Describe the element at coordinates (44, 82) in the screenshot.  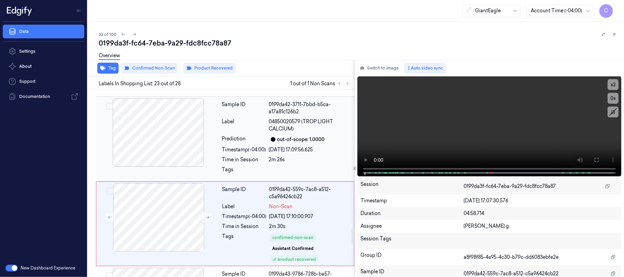
I see `a: Support` at that location.